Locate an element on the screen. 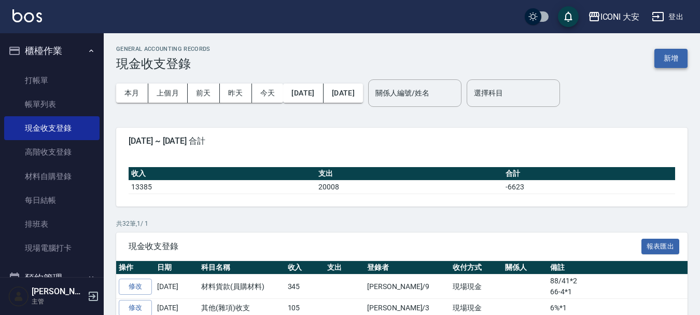  a: 修改 is located at coordinates (135, 286).